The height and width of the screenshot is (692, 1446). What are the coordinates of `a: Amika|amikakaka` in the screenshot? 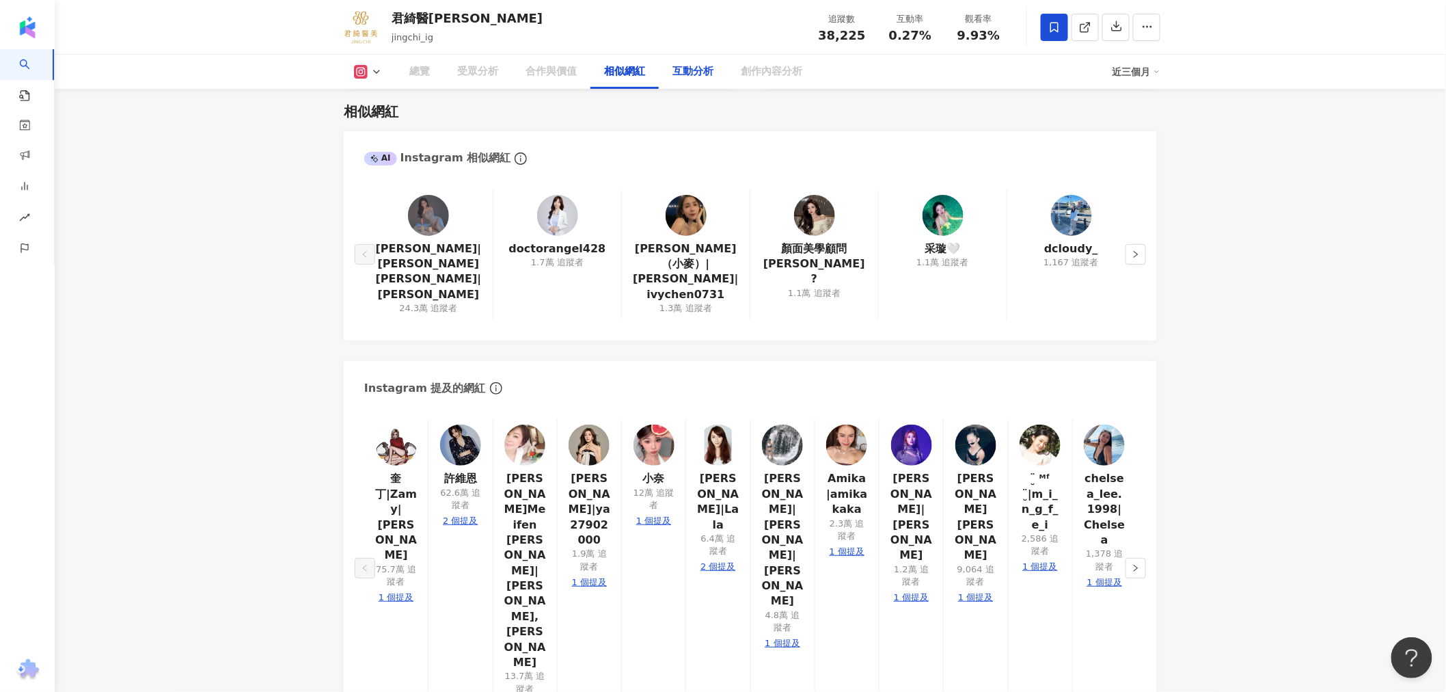 It's located at (847, 493).